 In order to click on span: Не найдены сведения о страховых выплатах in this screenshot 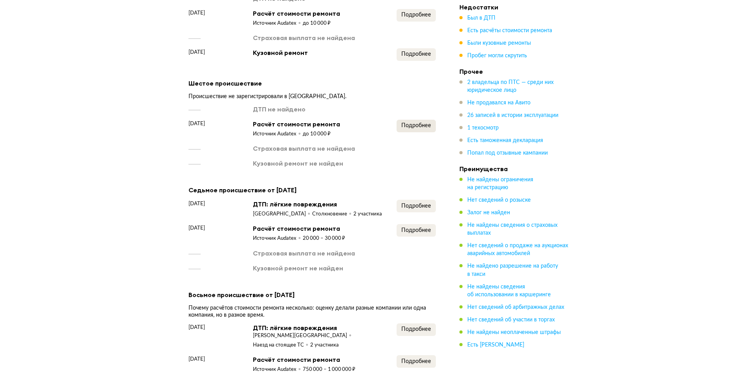, I will do `click(513, 229)`.